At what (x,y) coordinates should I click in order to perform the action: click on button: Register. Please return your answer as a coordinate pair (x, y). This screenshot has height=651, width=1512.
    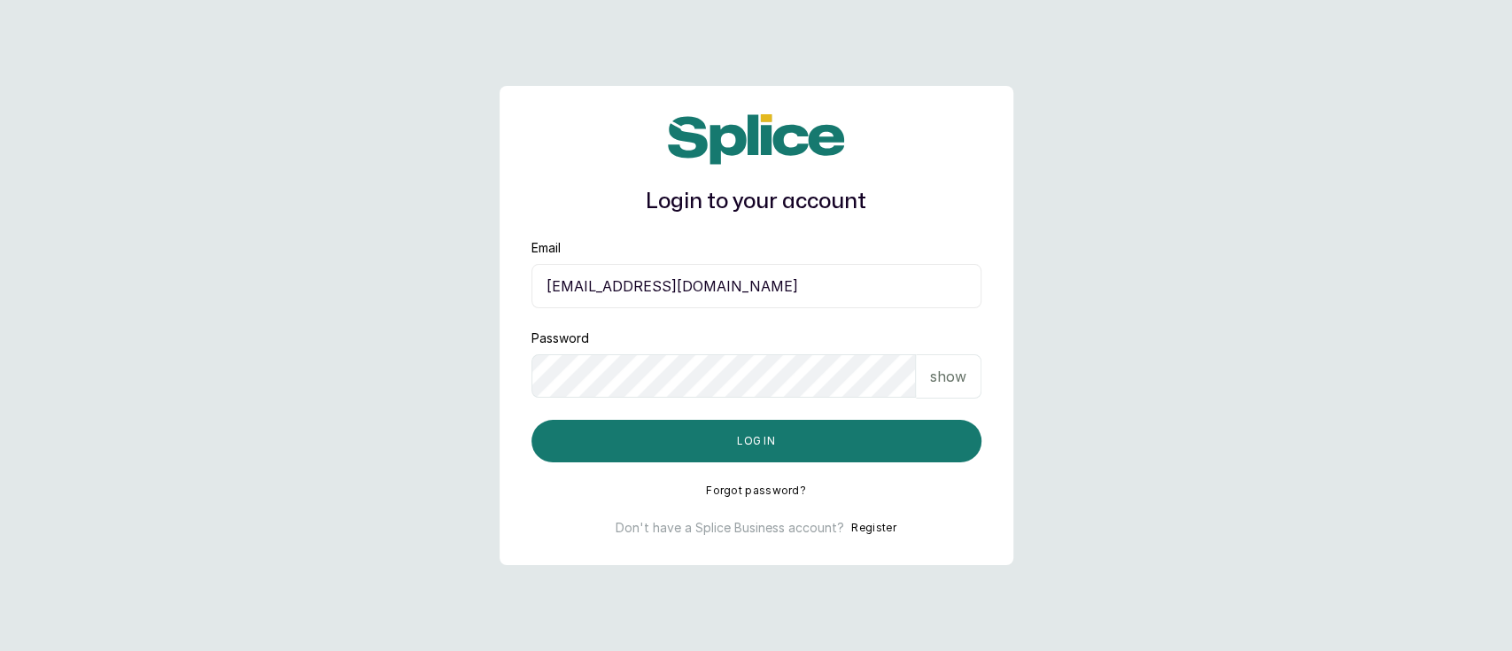
    Looking at the image, I should click on (873, 528).